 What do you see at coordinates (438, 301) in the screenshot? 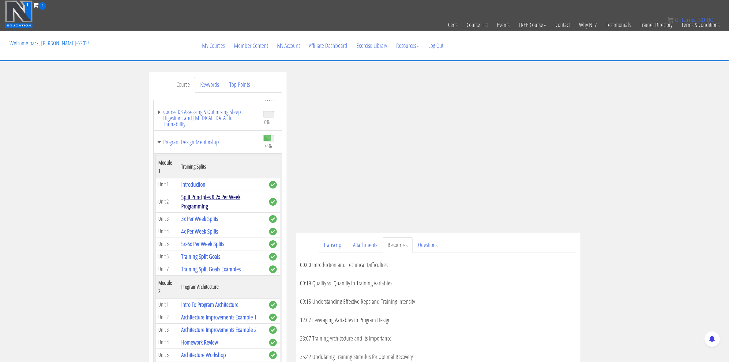
I see `p: 09:15 Understanding Effective Reps and Training Intensity` at bounding box center [438, 301].